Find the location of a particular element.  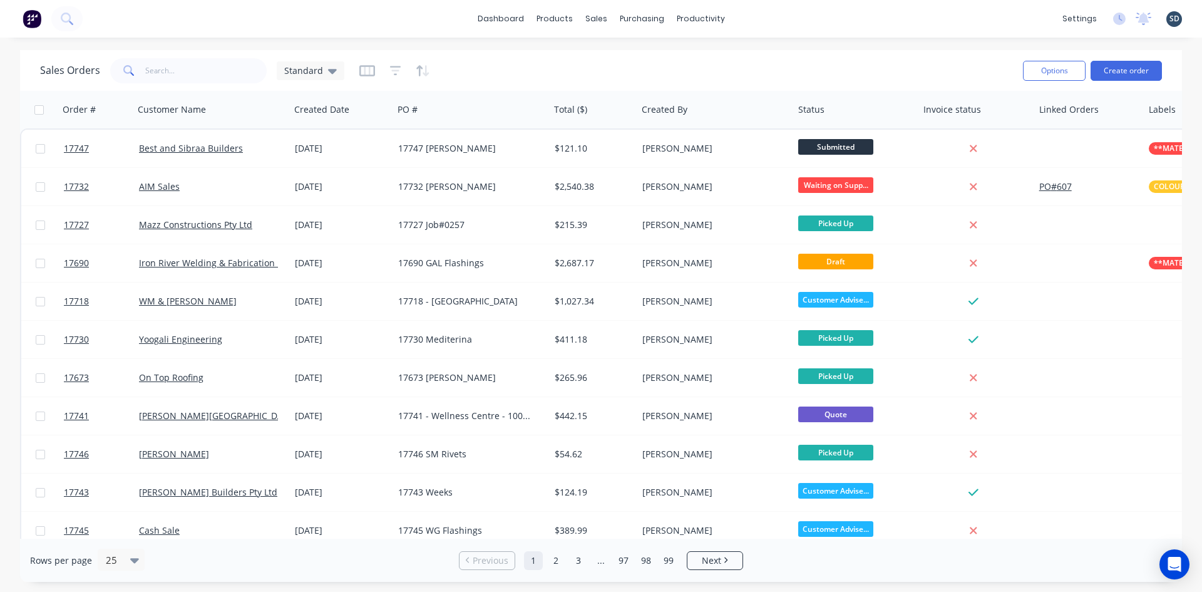

div: sales is located at coordinates (596, 19).